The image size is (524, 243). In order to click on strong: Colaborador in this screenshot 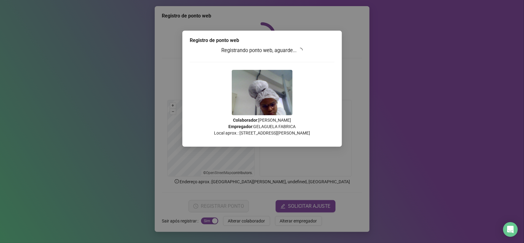, I will do `click(245, 120)`.